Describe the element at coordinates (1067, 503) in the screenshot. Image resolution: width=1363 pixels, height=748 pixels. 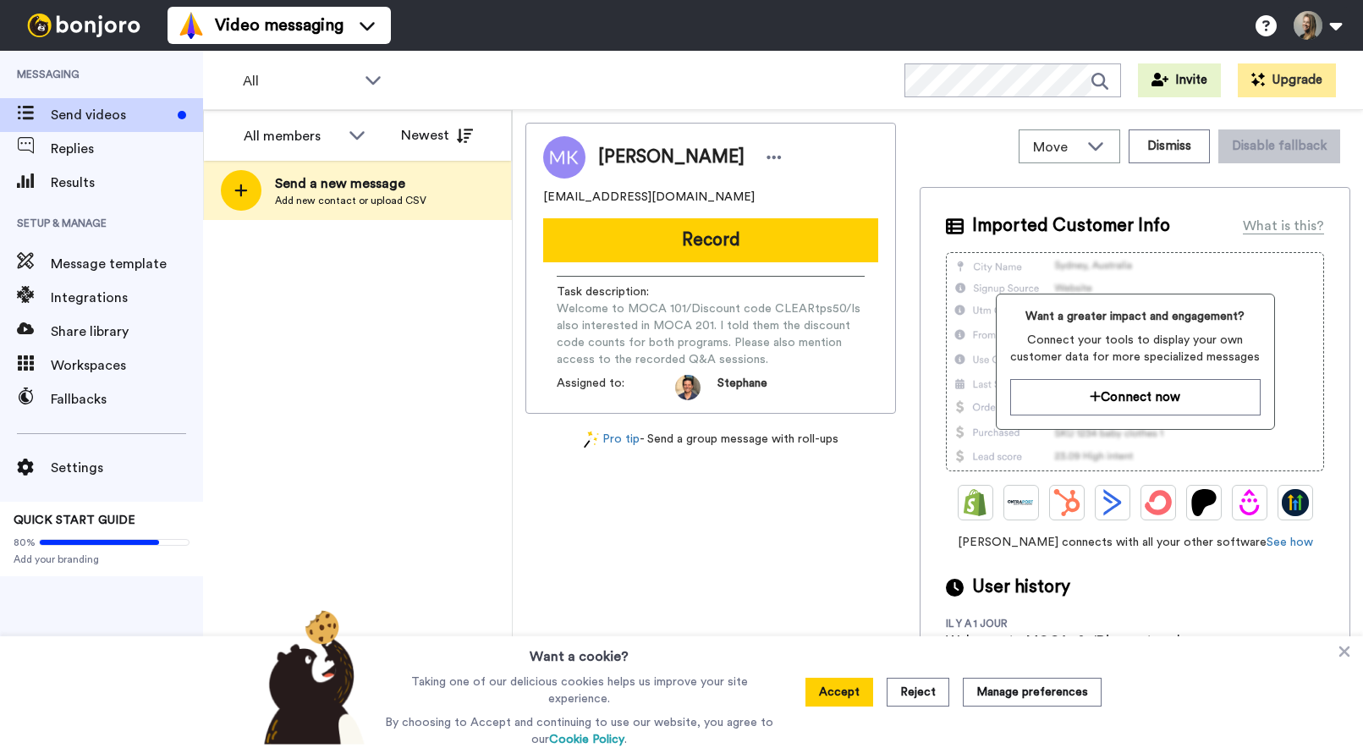
I see `img: Hubspot` at that location.